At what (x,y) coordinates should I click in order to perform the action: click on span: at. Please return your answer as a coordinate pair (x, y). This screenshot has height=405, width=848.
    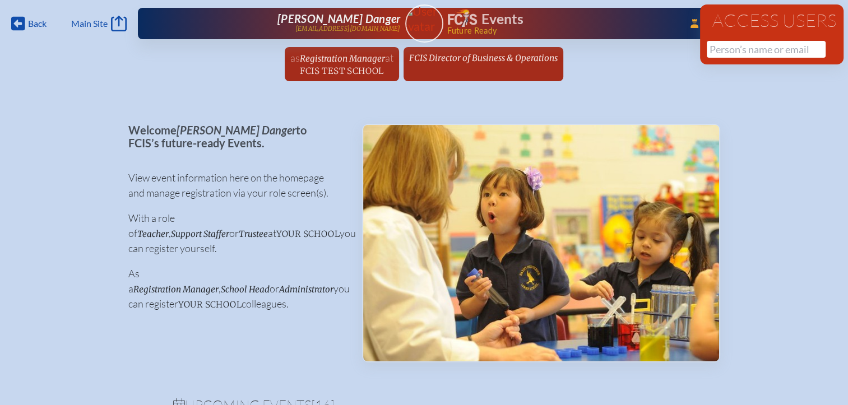
    Looking at the image, I should click on (389, 58).